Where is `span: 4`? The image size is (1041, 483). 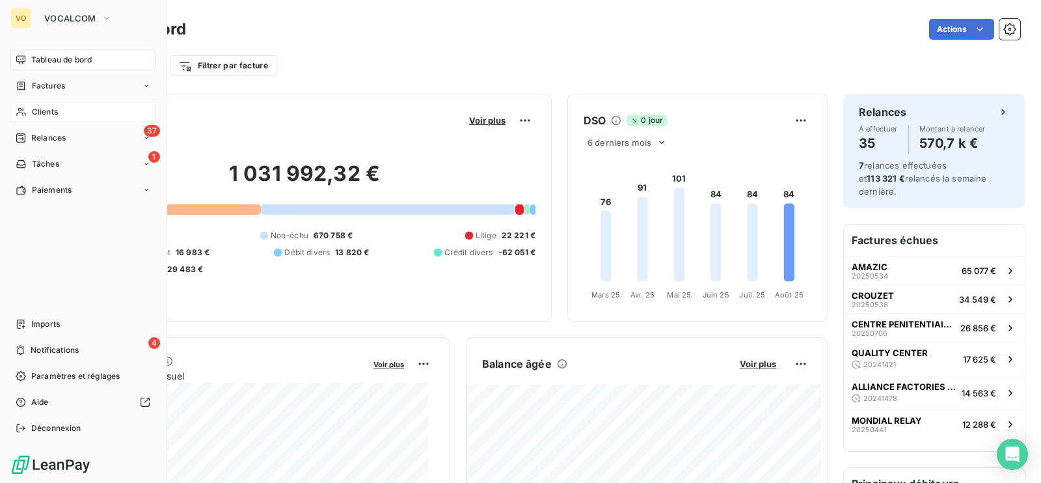 span: 4 is located at coordinates (154, 343).